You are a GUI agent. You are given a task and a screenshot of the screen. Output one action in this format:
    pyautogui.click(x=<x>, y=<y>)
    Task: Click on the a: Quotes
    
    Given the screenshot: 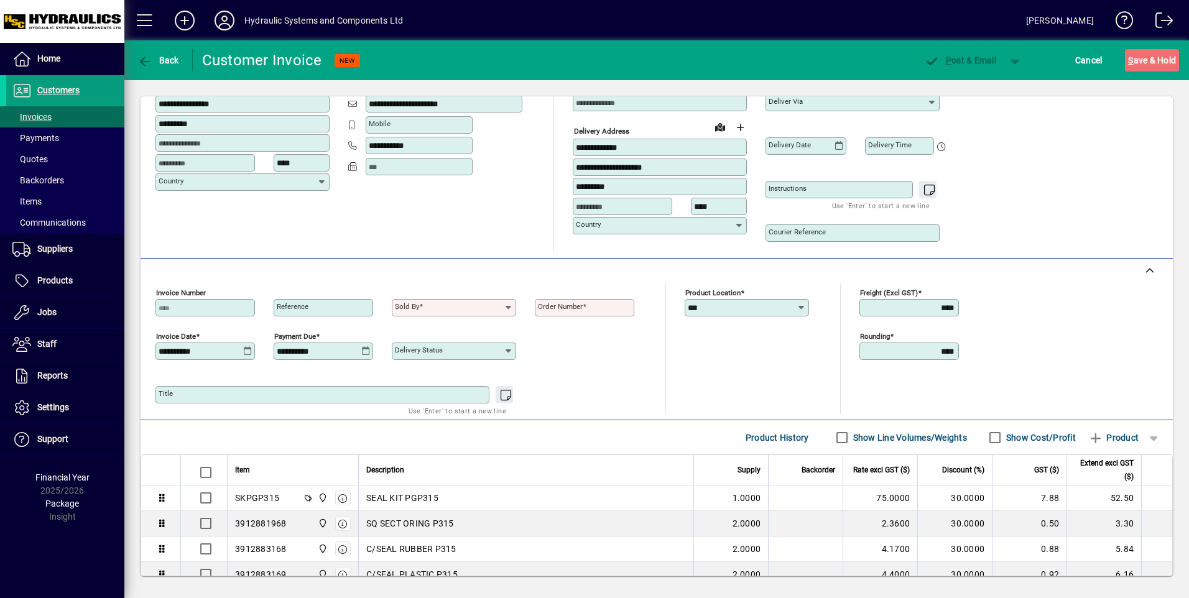 What is the action you would take?
    pyautogui.click(x=65, y=159)
    